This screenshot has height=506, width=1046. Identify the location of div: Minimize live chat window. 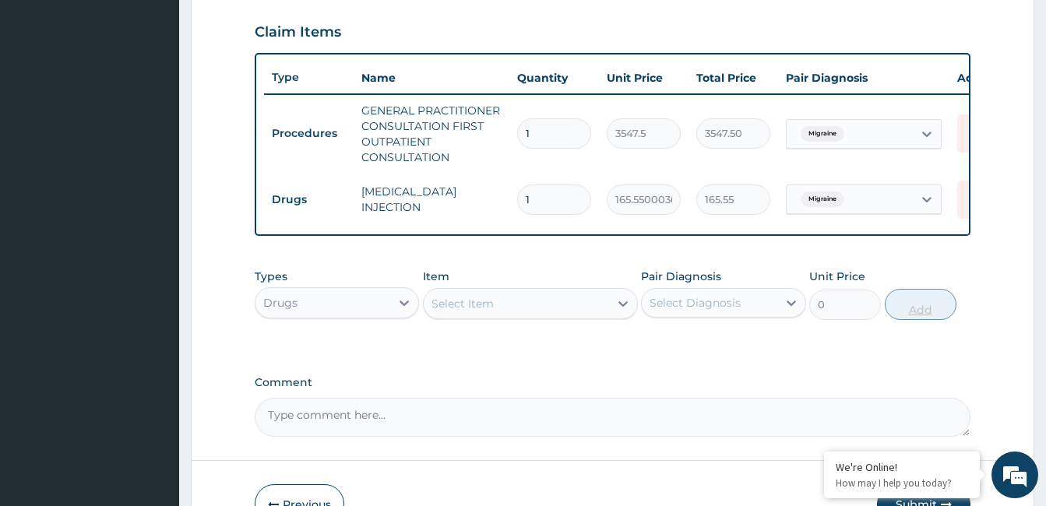
(274, 26).